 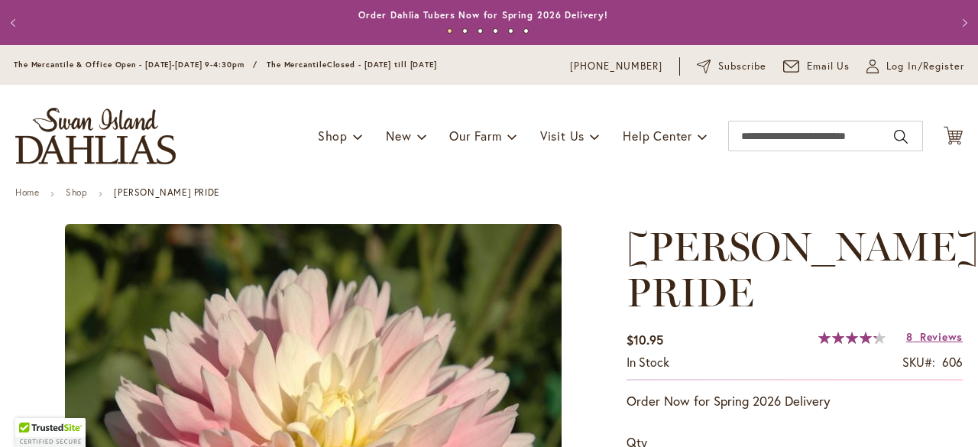 What do you see at coordinates (935, 336) in the screenshot?
I see `a: 8 Reviews` at bounding box center [935, 336].